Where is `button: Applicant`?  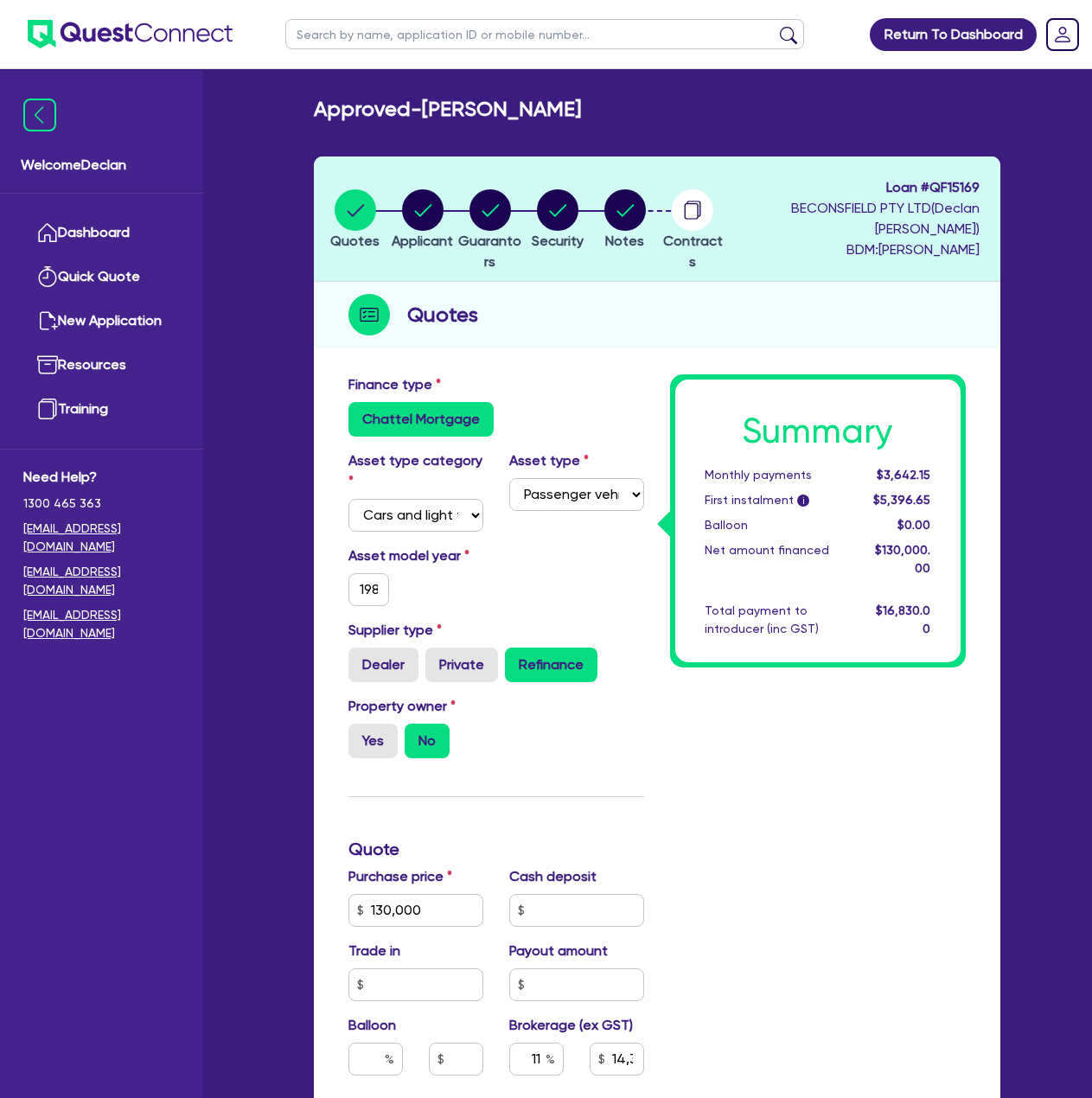
button: Applicant is located at coordinates (422, 221).